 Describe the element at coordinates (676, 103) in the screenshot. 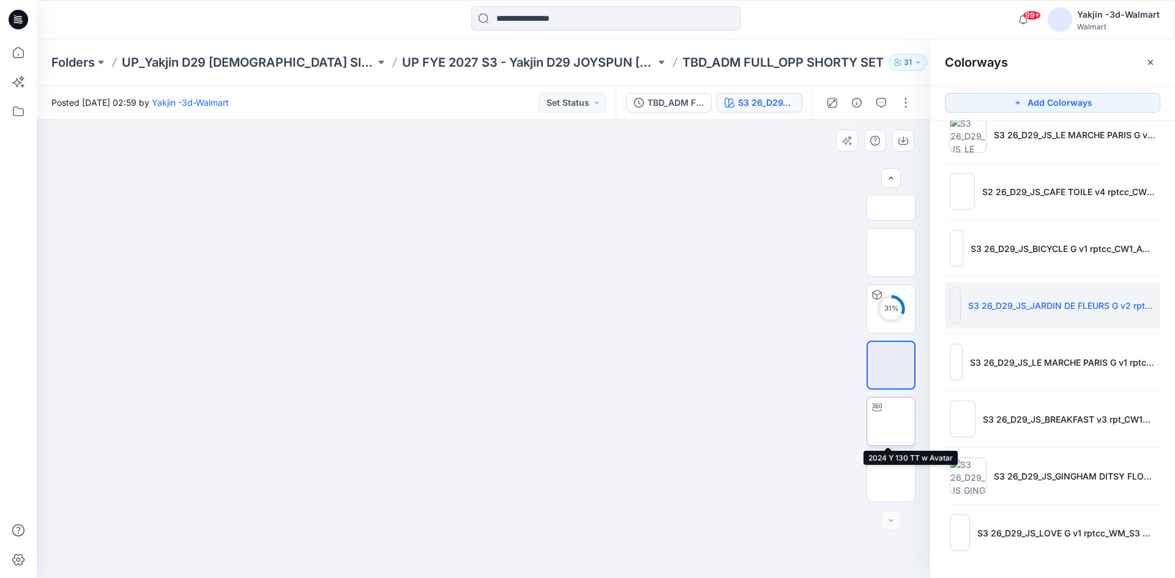

I see `div: TBD_ADM FULL_OPP SHORTY SET` at that location.